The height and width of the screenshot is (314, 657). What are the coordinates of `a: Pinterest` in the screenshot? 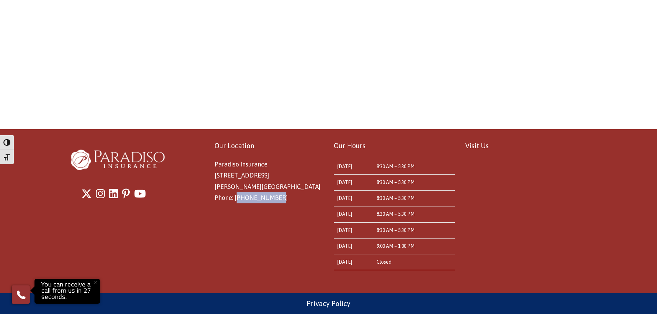 It's located at (126, 194).